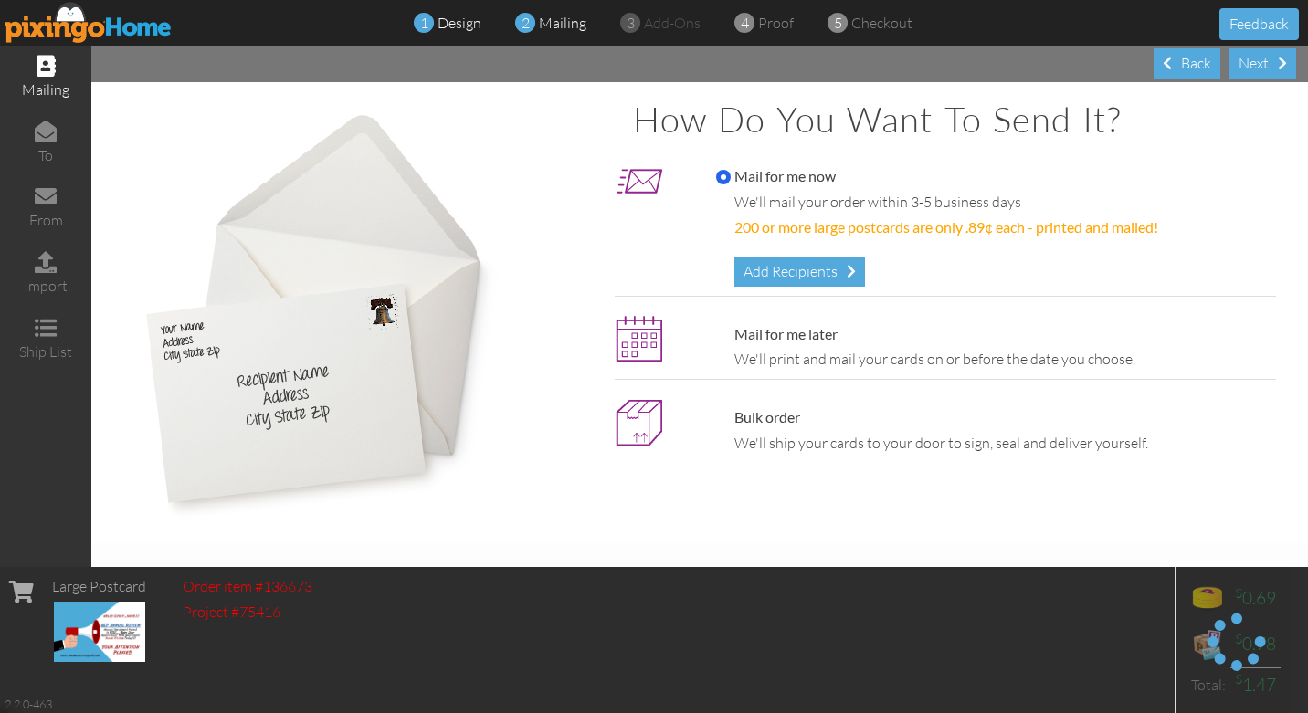 Image resolution: width=1308 pixels, height=713 pixels. What do you see at coordinates (1262, 63) in the screenshot?
I see `div: Next` at bounding box center [1262, 63].